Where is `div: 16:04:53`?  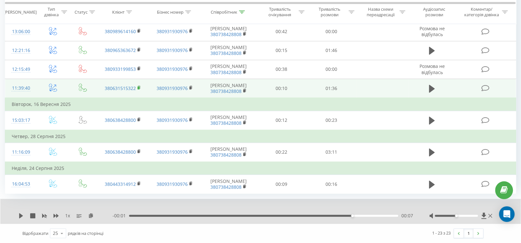
div: 16:04:53 is located at coordinates (21, 184).